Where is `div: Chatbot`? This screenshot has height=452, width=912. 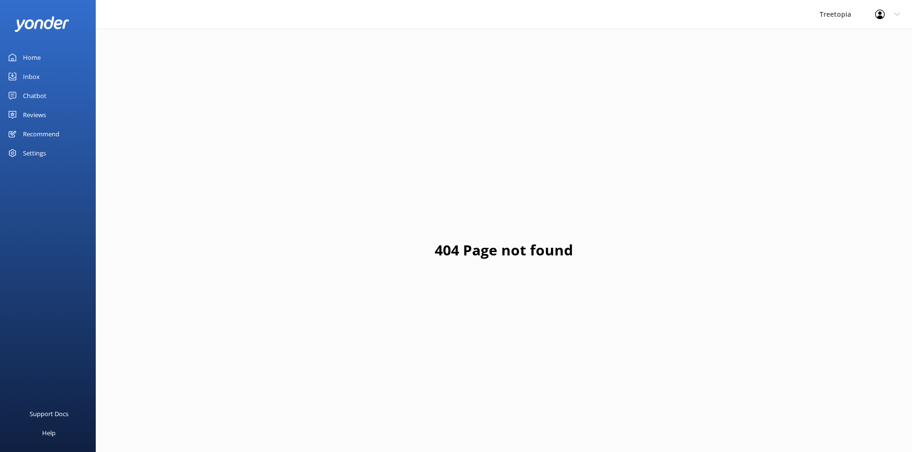
div: Chatbot is located at coordinates (34, 96).